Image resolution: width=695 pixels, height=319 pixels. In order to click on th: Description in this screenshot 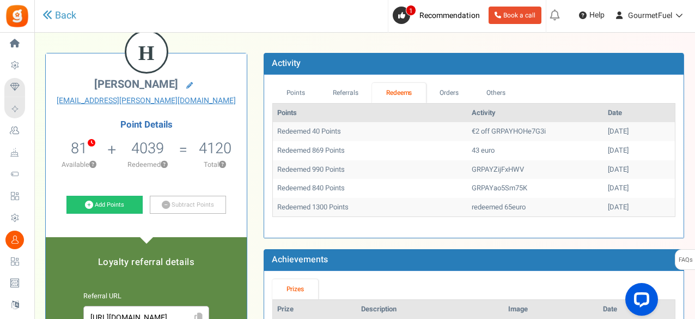, I will do `click(430, 309)`.